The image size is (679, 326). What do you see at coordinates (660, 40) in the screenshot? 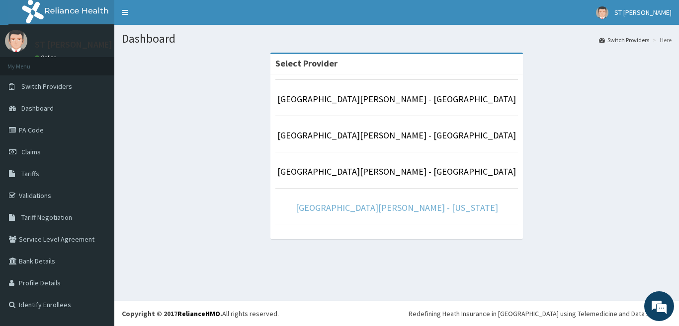
I see `li: Here` at bounding box center [660, 40].